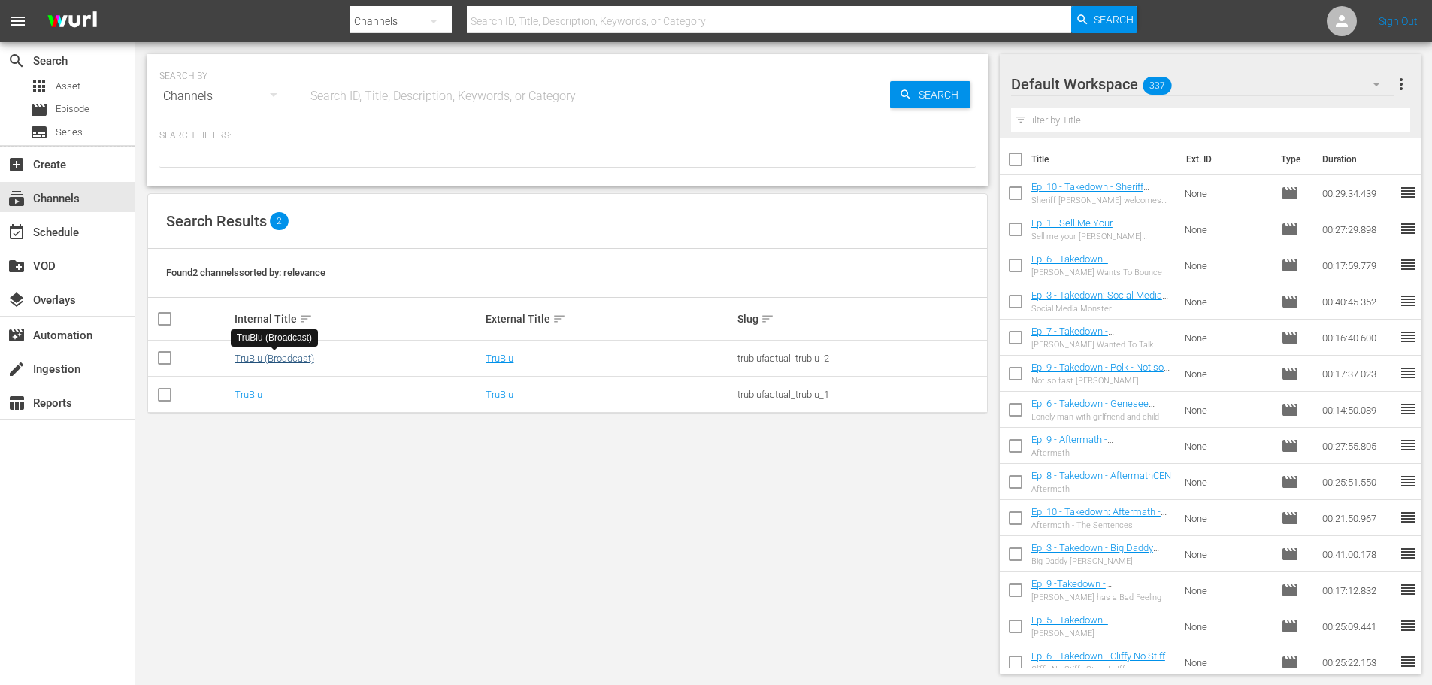  What do you see at coordinates (274, 338) in the screenshot?
I see `div: TruBlu (Broadcast)` at bounding box center [274, 338].